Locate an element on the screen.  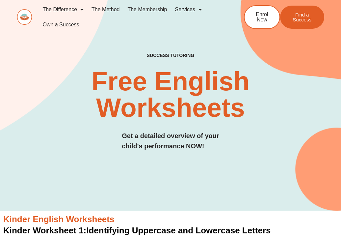
a: Services is located at coordinates (188, 10).